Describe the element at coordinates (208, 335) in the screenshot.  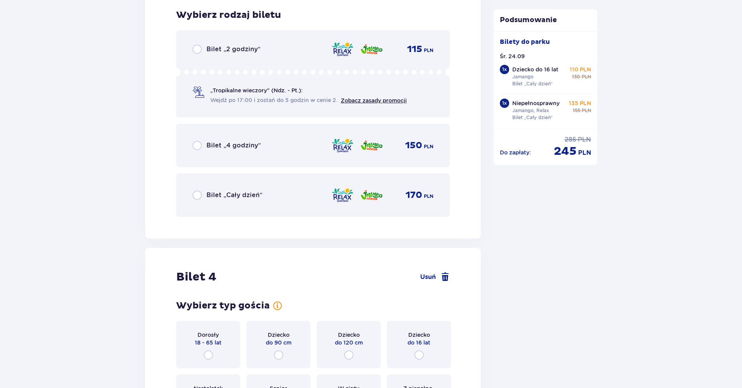
I see `p: Dorosły` at that location.